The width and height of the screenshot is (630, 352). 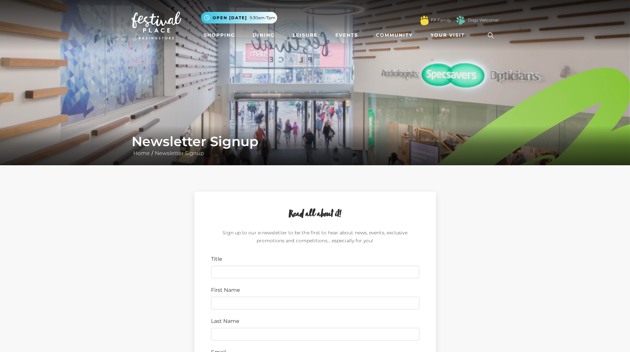 What do you see at coordinates (447, 35) in the screenshot?
I see `span: Your Visit` at bounding box center [447, 35].